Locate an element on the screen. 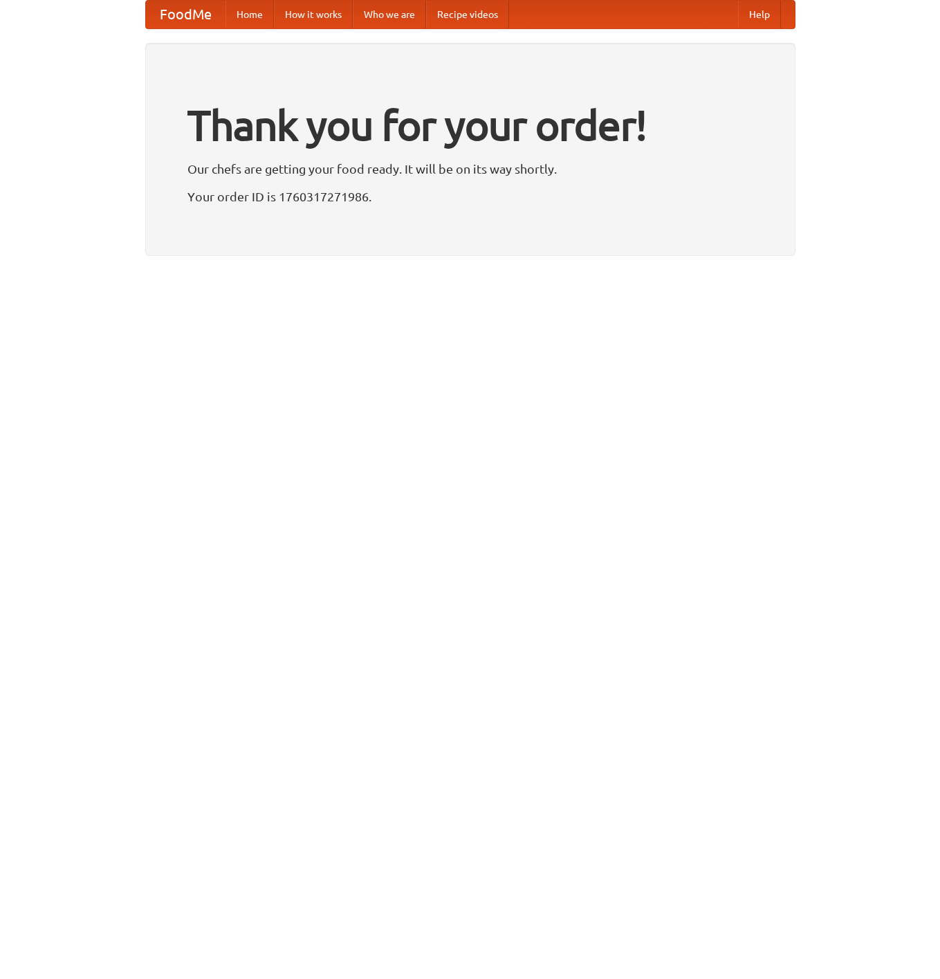 This screenshot has height=979, width=940. a: Home is located at coordinates (250, 15).